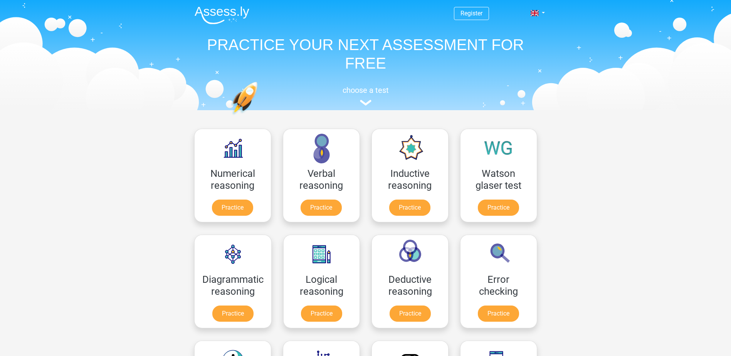 The image size is (731, 356). What do you see at coordinates (259, 116) in the screenshot?
I see `img: practice` at bounding box center [259, 116].